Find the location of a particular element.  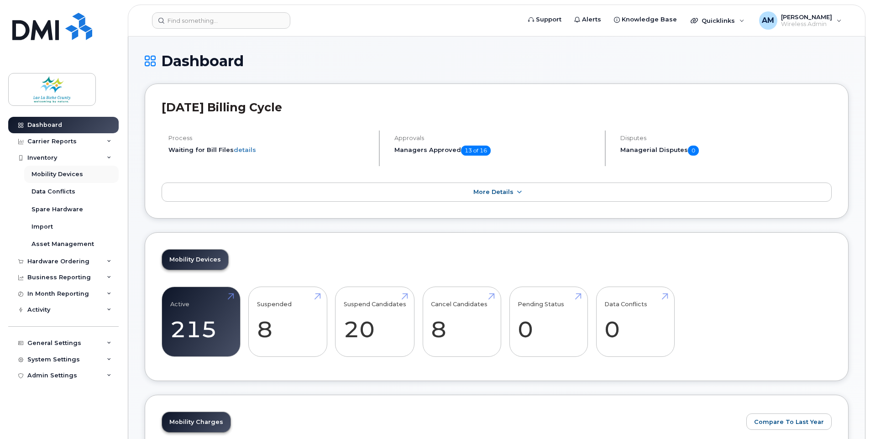

a: Pending Status 0 is located at coordinates (548, 322).